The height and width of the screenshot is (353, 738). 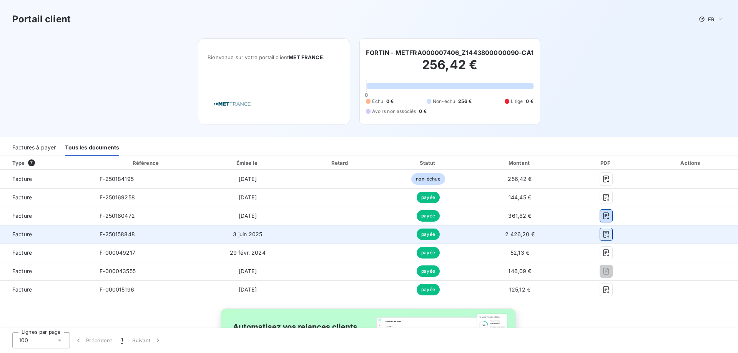 I want to click on span: F-250169258, so click(x=117, y=197).